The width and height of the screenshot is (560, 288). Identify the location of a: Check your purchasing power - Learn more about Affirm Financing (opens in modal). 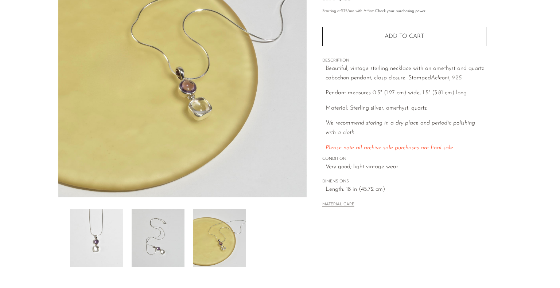
(400, 11).